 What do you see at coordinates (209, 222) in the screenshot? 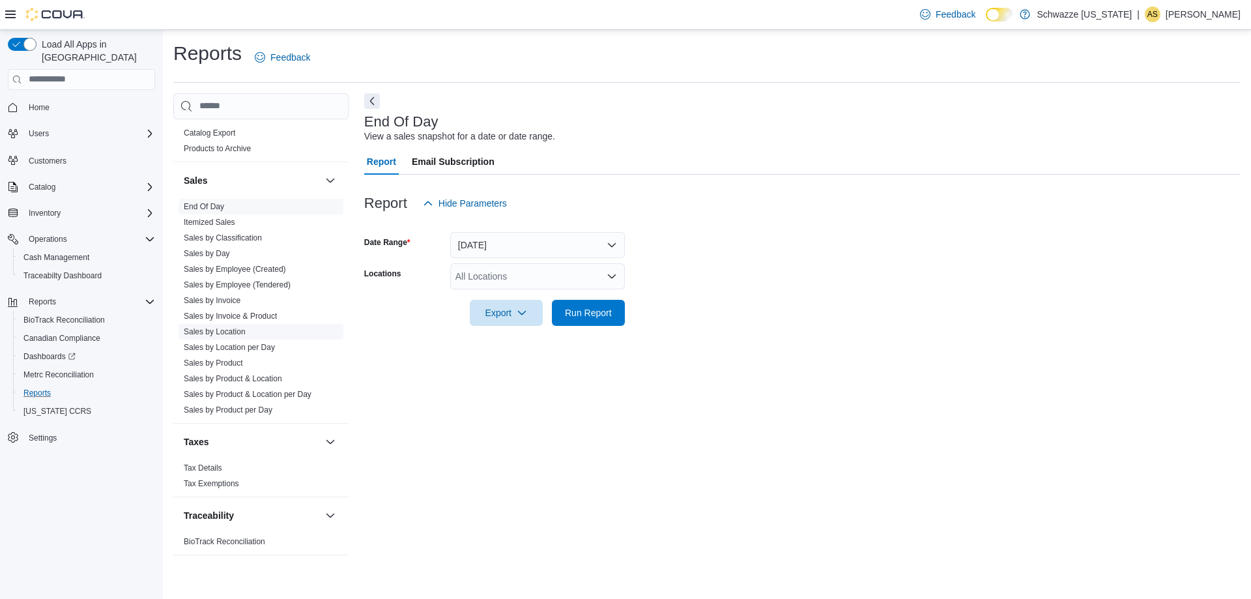
I see `span: Itemized Sales` at bounding box center [209, 222].